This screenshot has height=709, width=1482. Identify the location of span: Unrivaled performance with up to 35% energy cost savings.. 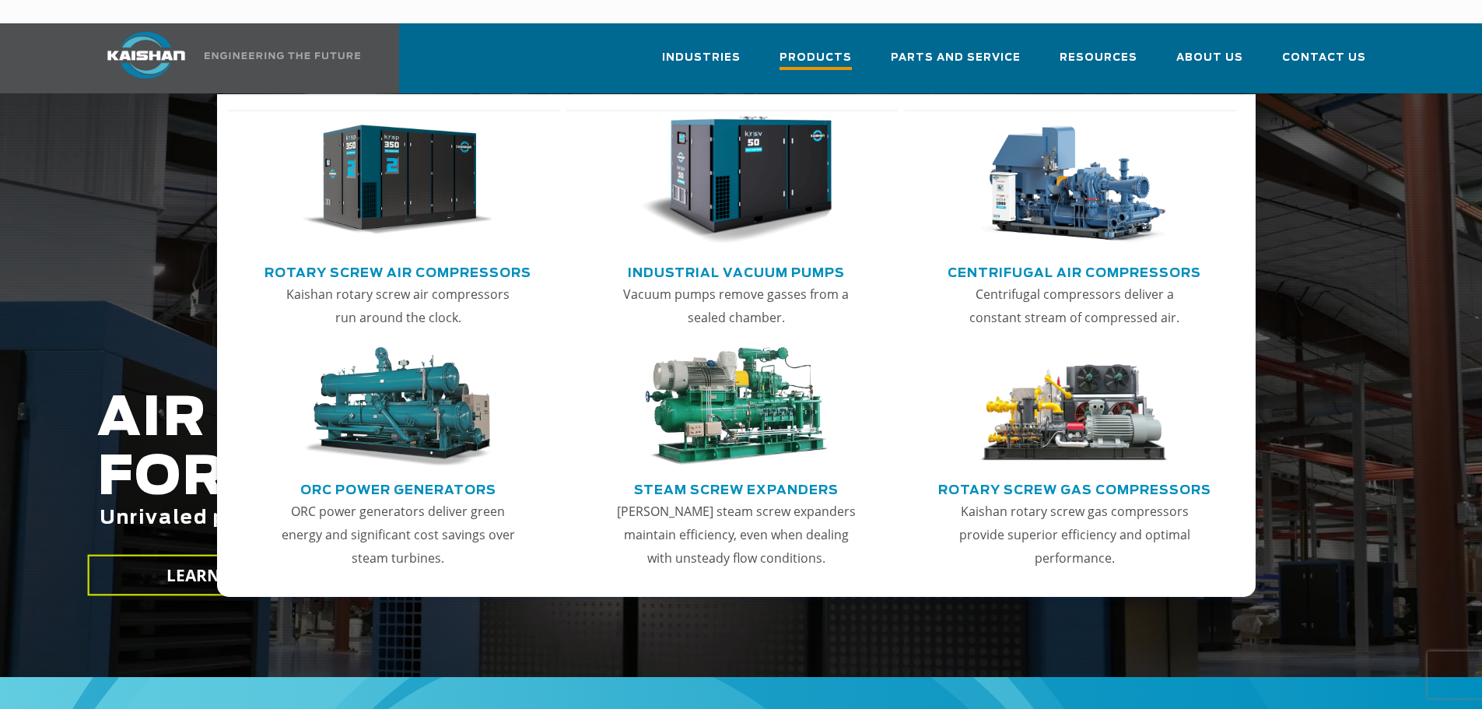
(433, 518).